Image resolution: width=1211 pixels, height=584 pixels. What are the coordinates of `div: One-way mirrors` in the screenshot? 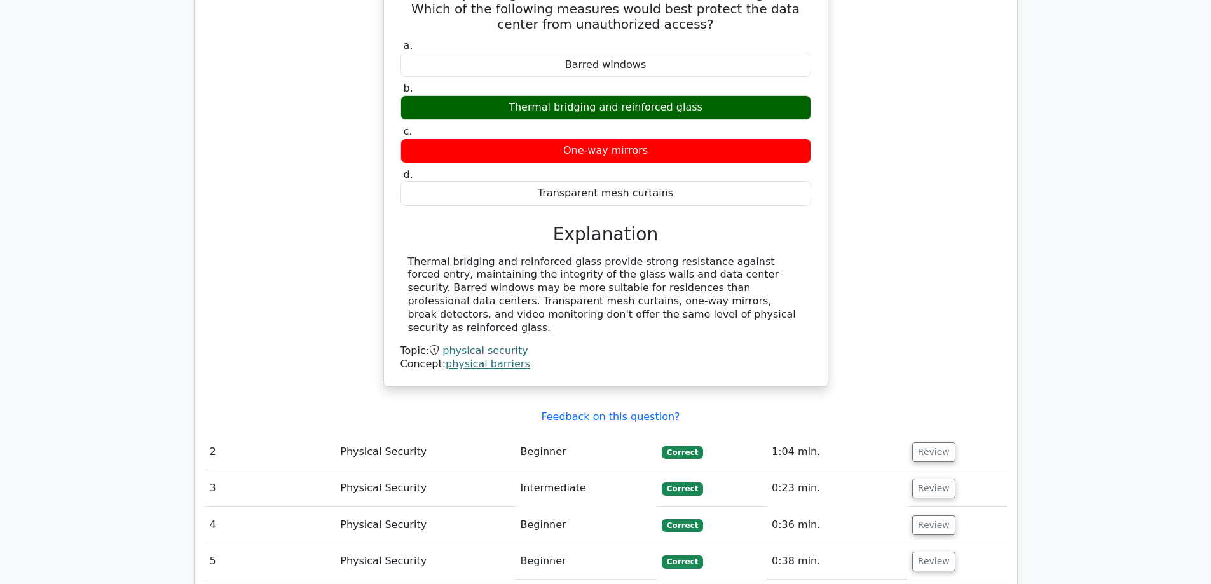 It's located at (606, 151).